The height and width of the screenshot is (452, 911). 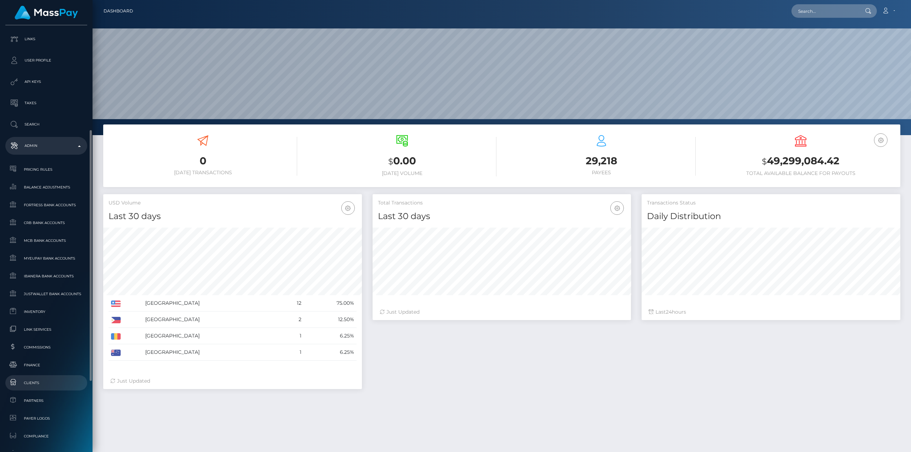 I want to click on img: RO.png, so click(x=116, y=337).